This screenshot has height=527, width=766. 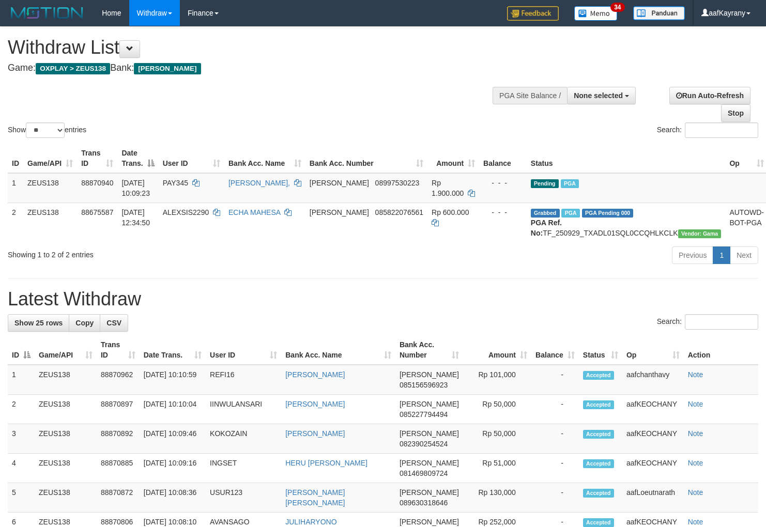 What do you see at coordinates (243, 350) in the screenshot?
I see `th: User ID: activate to sort column ascending` at bounding box center [243, 350].